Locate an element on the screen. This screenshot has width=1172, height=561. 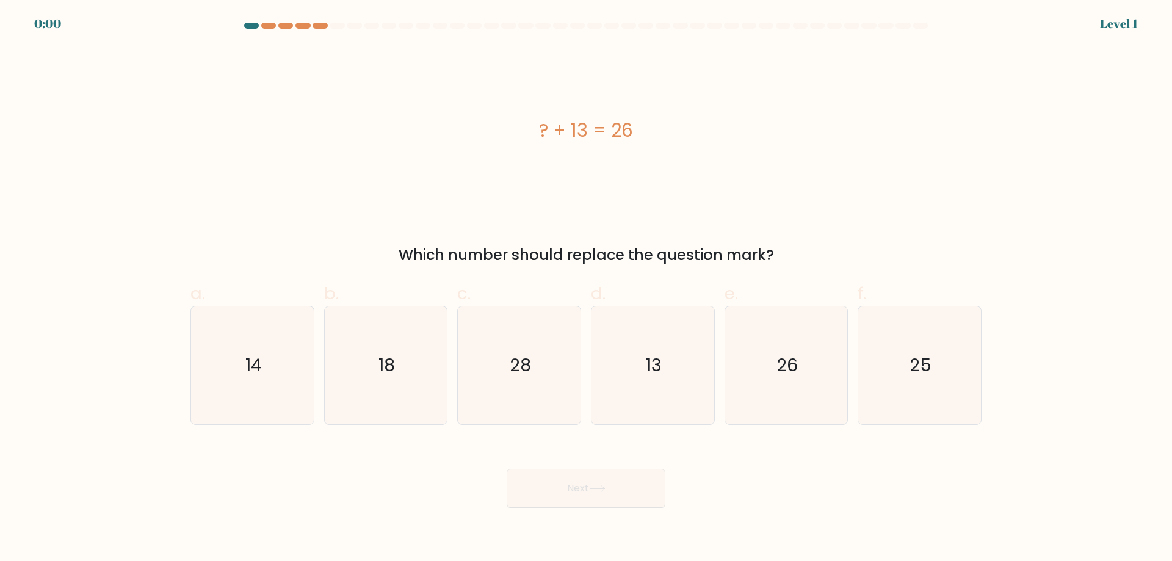
text: 25 is located at coordinates (921, 365).